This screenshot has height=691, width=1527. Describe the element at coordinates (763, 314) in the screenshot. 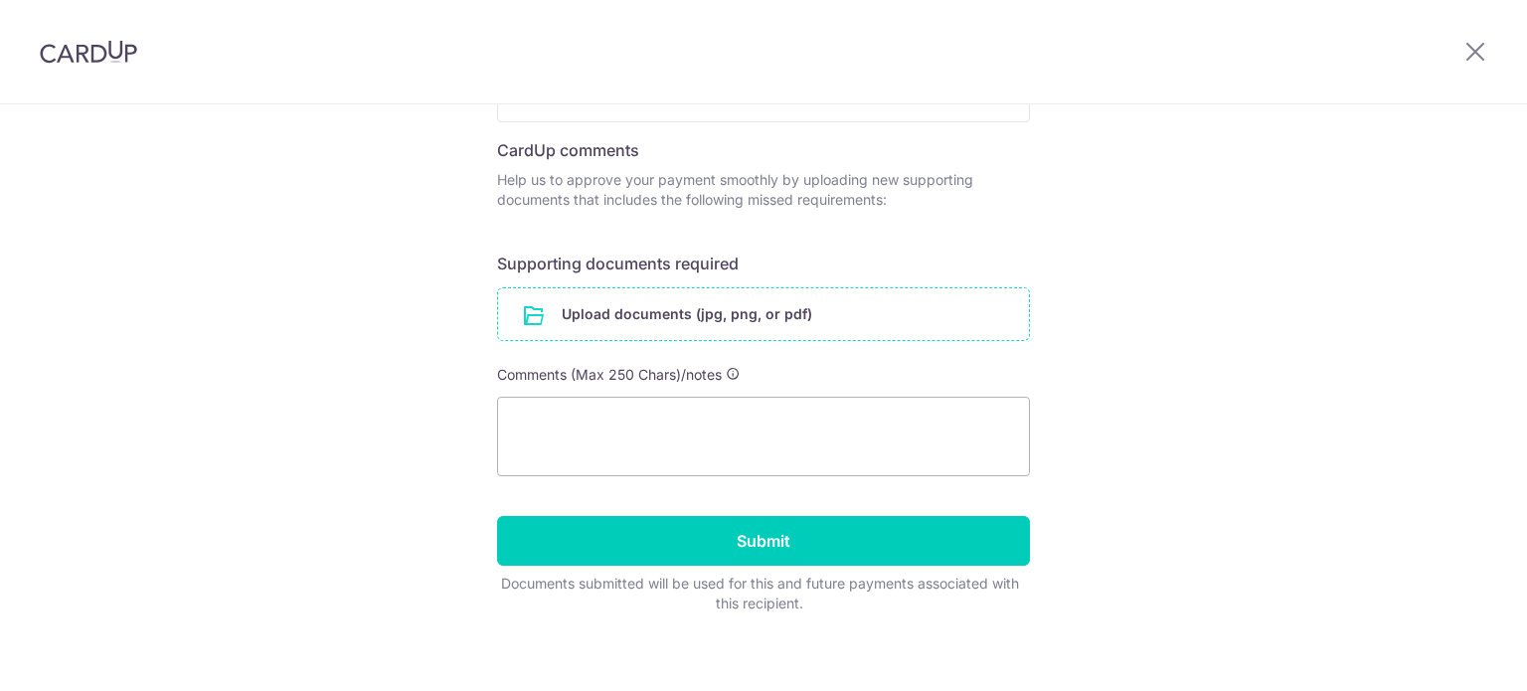

I see `div: Upload documents (jpg, png, or pdf)` at that location.